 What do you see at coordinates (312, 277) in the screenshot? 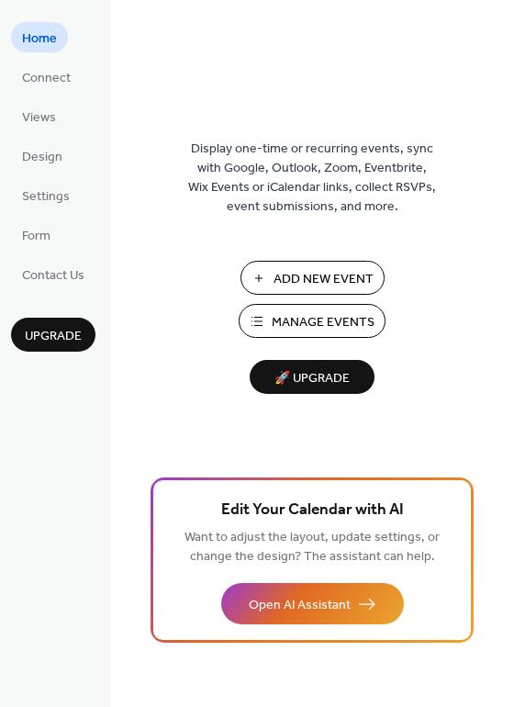
I see `button: Add New Event` at bounding box center [312, 277].